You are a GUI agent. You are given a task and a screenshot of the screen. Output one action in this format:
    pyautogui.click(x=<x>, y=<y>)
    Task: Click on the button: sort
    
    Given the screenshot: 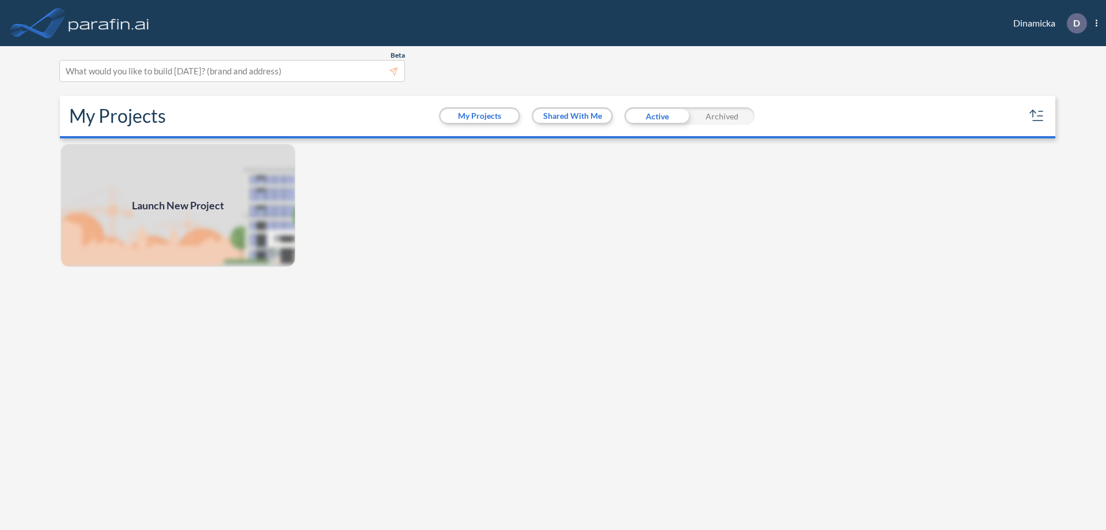 What is the action you would take?
    pyautogui.click(x=1037, y=116)
    